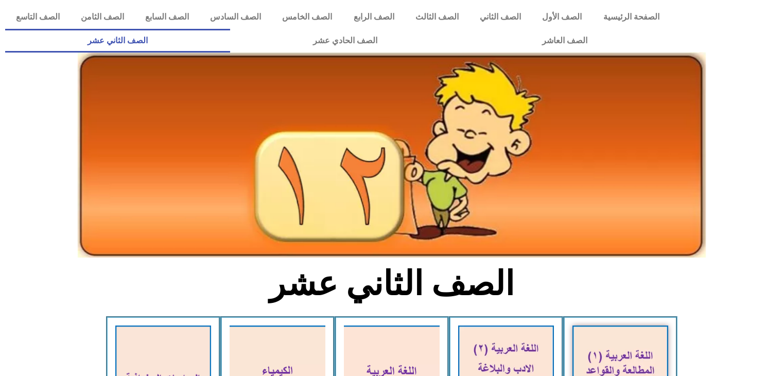 This screenshot has height=376, width=783. I want to click on a: الصف الأول, so click(562, 17).